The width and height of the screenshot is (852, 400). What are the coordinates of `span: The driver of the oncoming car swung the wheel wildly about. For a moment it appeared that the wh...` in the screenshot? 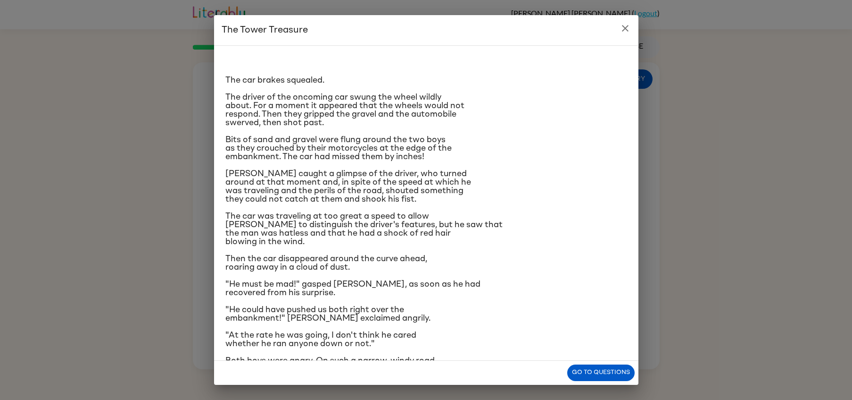 It's located at (345, 110).